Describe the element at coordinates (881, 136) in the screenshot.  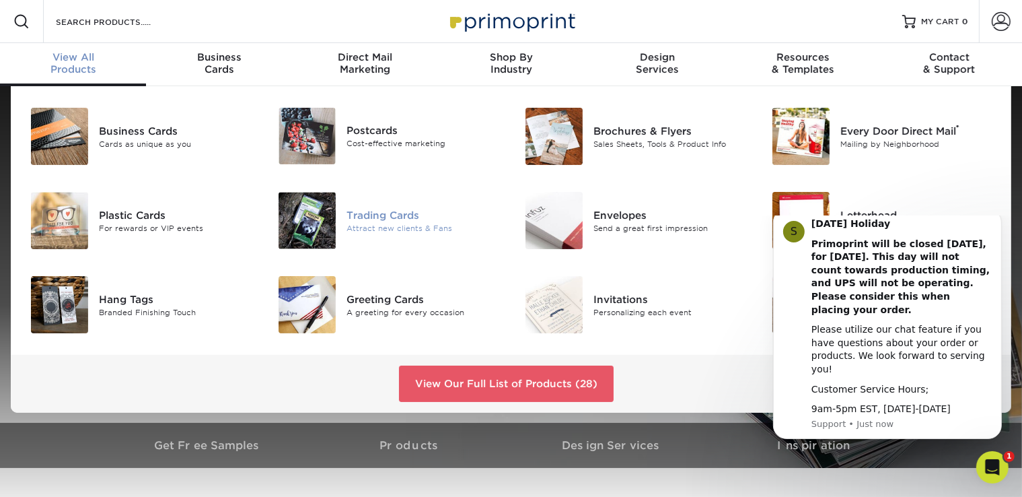
I see `a: Every Door Direct Mail Every Door Direct Mail® Mailing by Neighborhood` at that location.